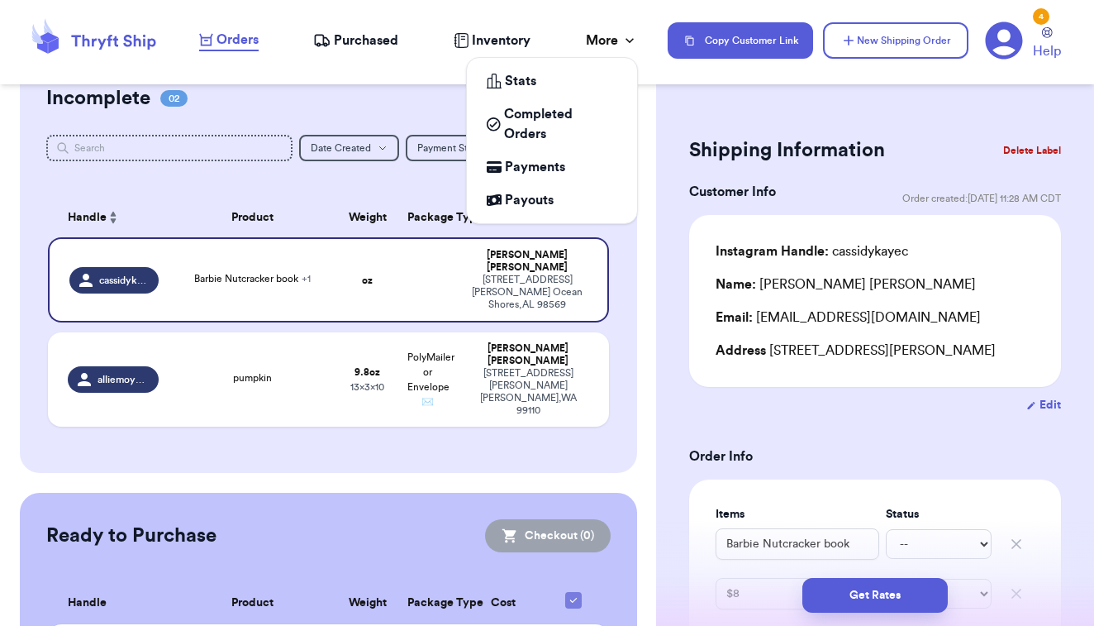 This screenshot has height=626, width=1094. Describe the element at coordinates (535, 167) in the screenshot. I see `span: Payments` at that location.